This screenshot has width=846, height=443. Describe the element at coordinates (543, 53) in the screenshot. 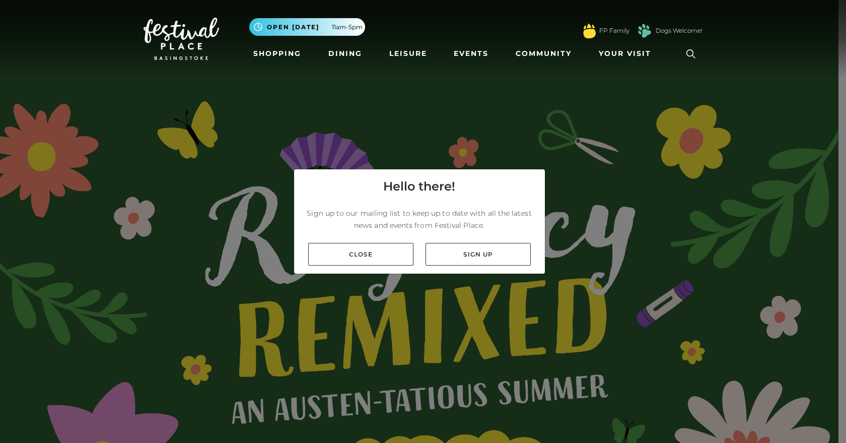

I see `a: Community` at that location.